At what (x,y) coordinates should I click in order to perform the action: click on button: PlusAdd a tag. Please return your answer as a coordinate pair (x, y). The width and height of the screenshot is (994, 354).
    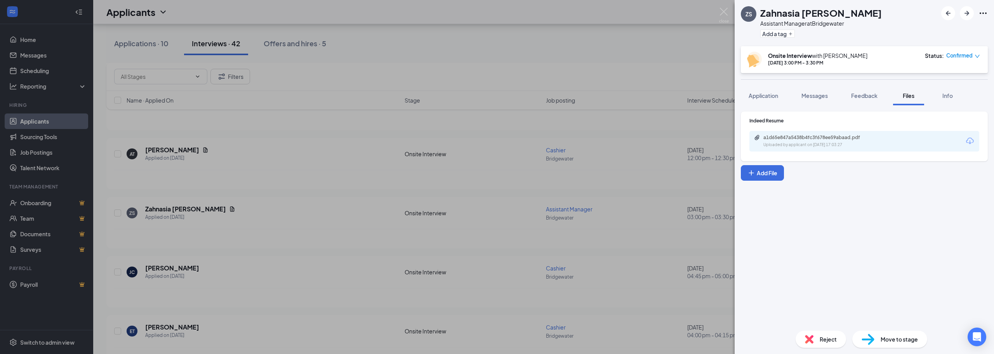
    Looking at the image, I should click on (777, 33).